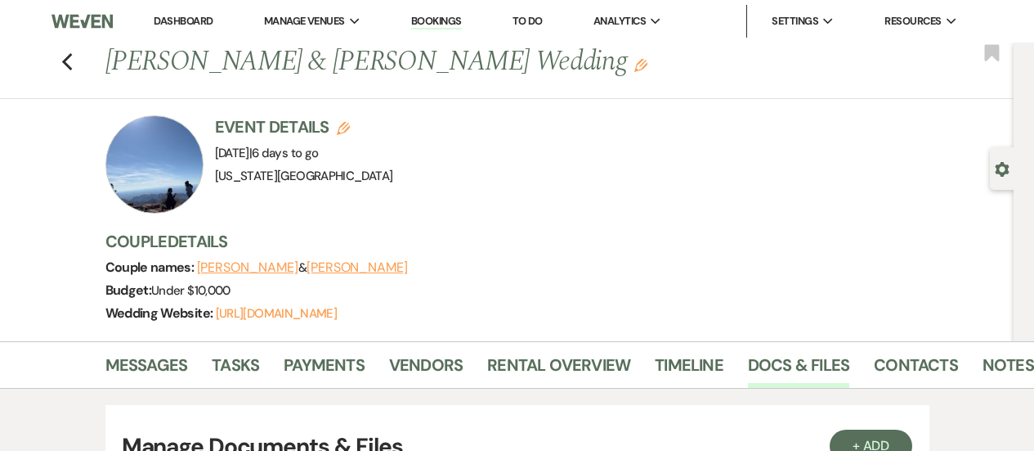  What do you see at coordinates (235, 370) in the screenshot?
I see `a: Tasks` at bounding box center [235, 370].